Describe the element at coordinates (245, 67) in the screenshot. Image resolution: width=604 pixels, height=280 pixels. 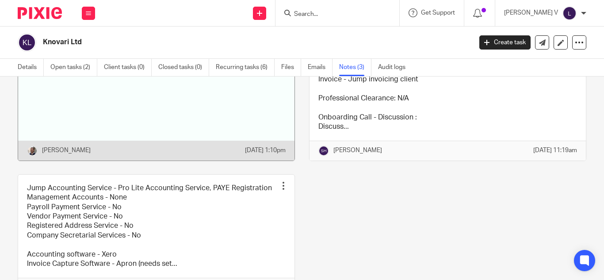
I see `a: Recurring tasks (6)` at that location.